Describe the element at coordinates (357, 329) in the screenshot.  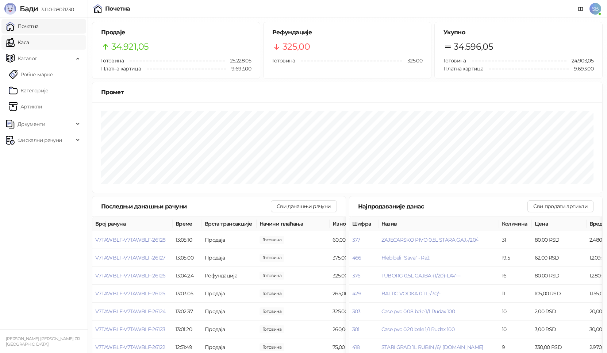
I see `td: 260,00 RSD` at that location.